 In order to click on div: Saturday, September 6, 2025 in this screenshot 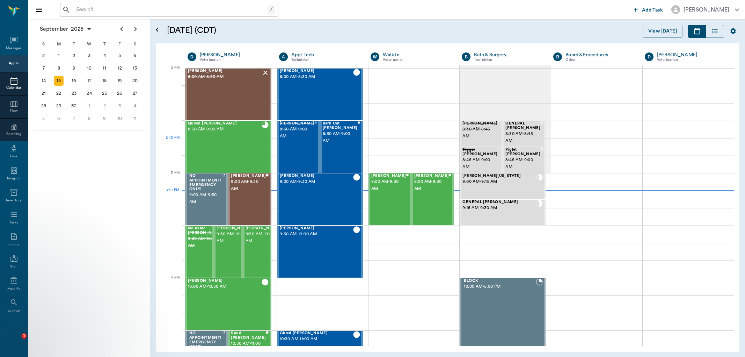, I will do `click(135, 56)`.